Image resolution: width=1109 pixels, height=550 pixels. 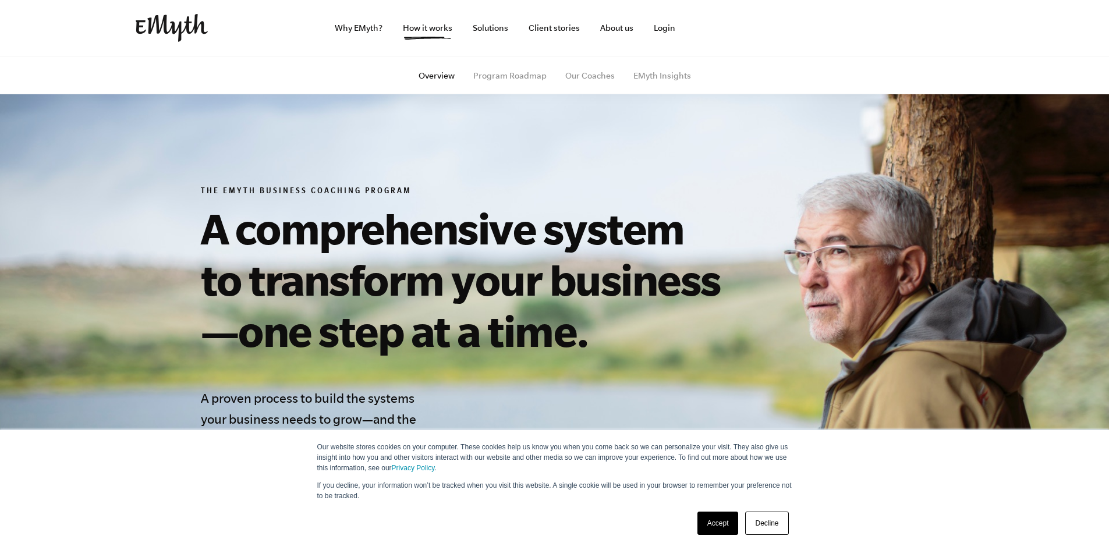 What do you see at coordinates (466, 280) in the screenshot?
I see `h1: A comprehensive system to transform your business—one step at a time.` at bounding box center [466, 280].